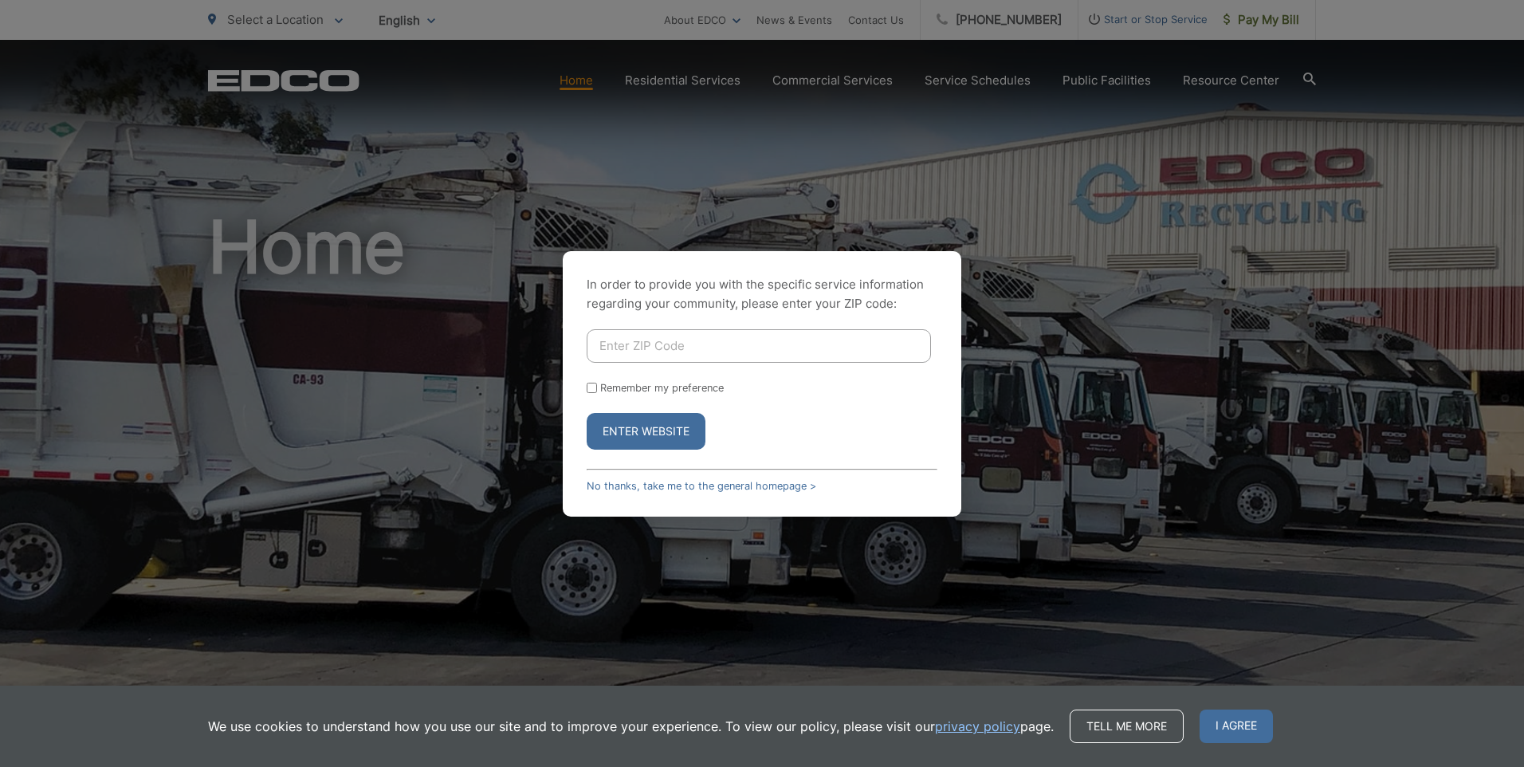 This screenshot has height=767, width=1524. Describe the element at coordinates (661, 387) in the screenshot. I see `label: Remember my preference` at that location.